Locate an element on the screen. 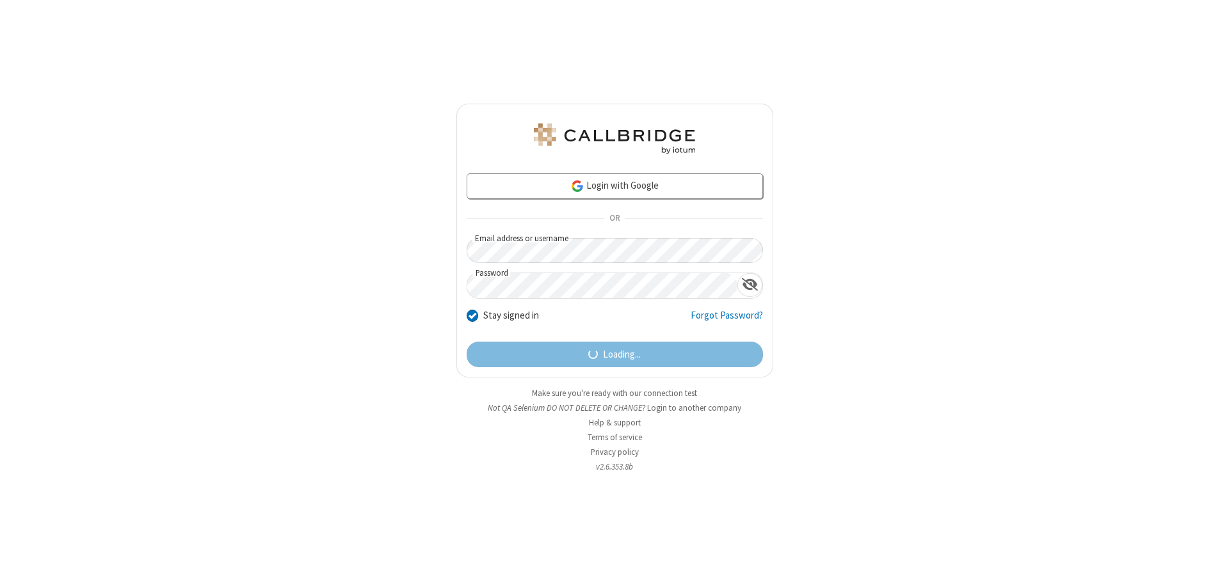 The height and width of the screenshot is (586, 1229). a: Forgot Password? is located at coordinates (726, 321).